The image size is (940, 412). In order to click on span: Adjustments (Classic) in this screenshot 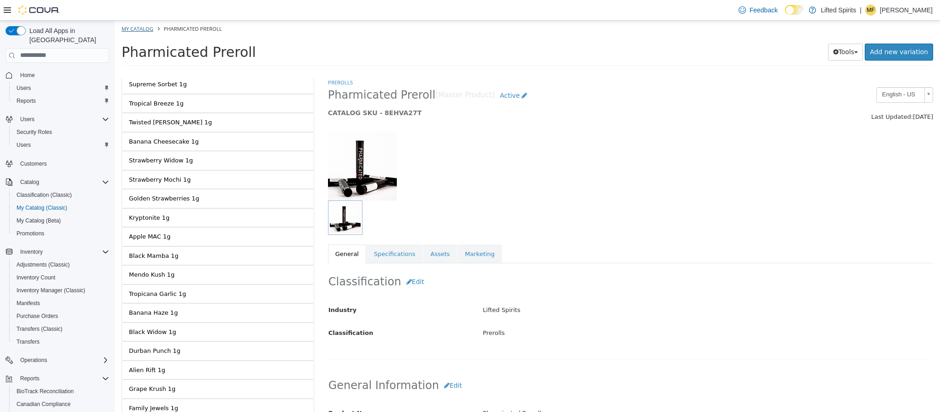, I will do `click(61, 265)`.